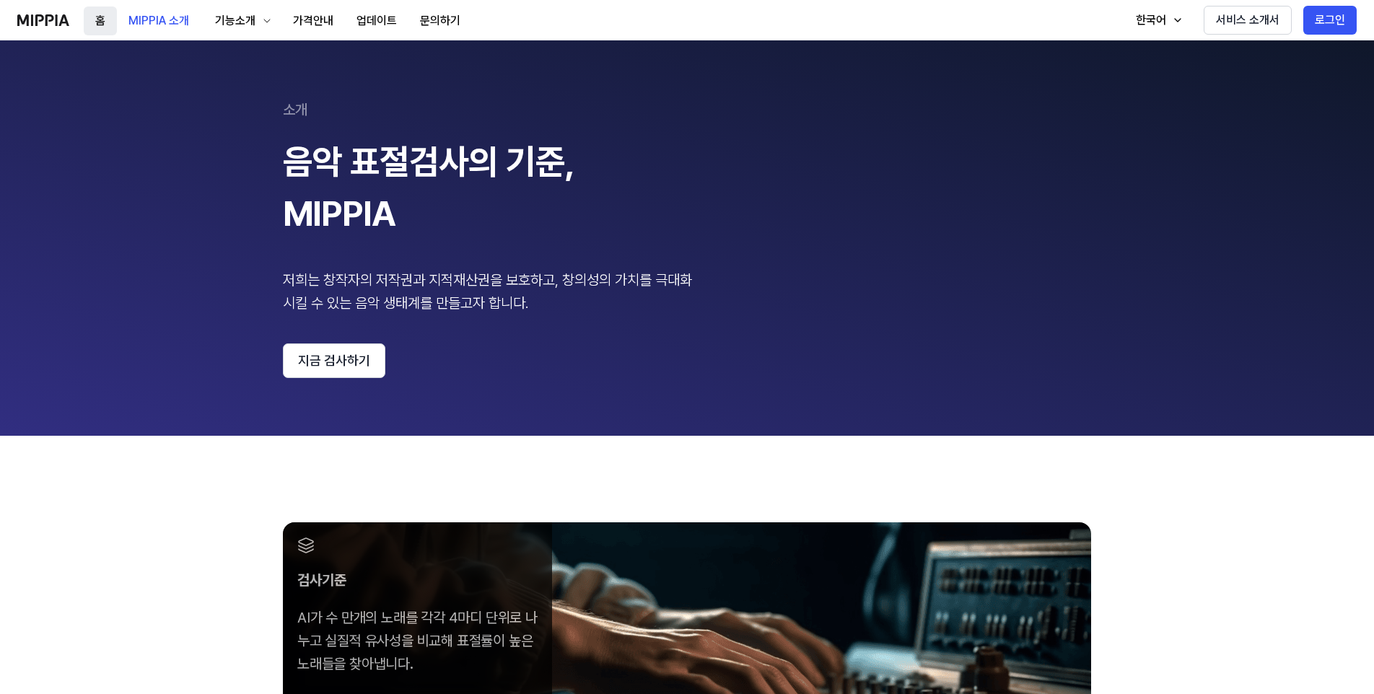 This screenshot has height=694, width=1374. I want to click on button: 문의하기, so click(440, 21).